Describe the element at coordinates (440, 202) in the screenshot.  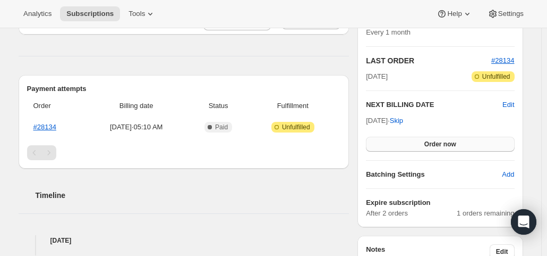
I see `h6: Expire subscription` at that location.